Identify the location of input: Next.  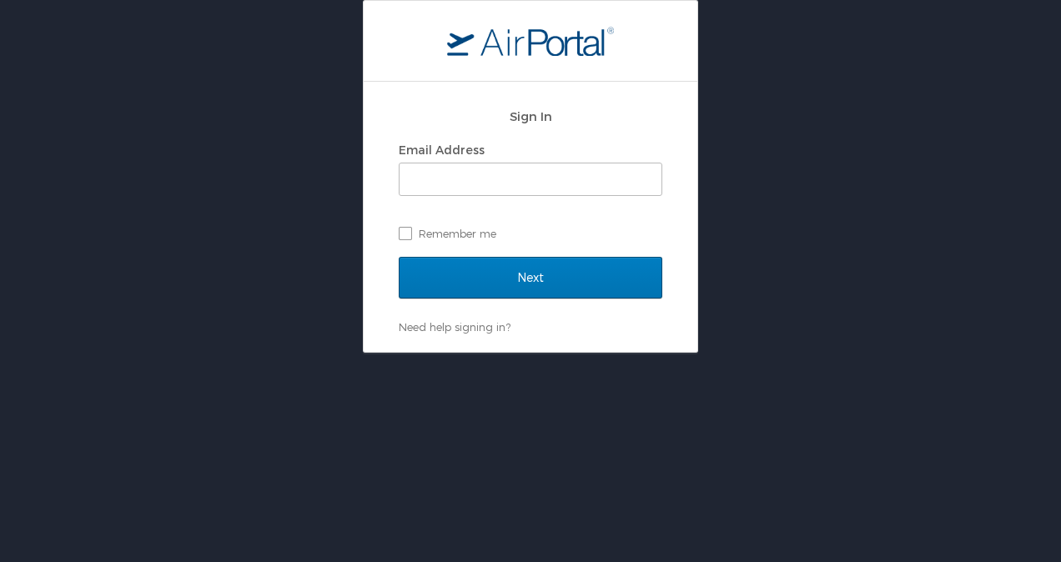
(530, 278).